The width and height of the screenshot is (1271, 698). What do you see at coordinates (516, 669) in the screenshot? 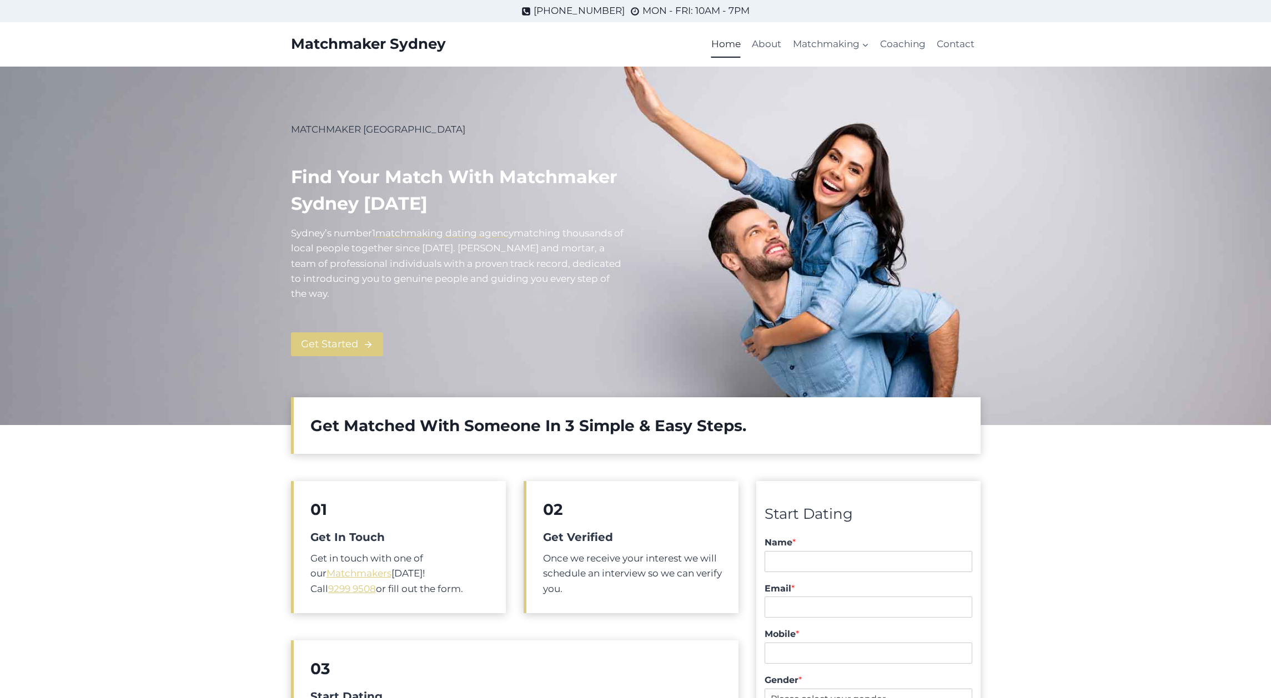
I see `h2: 03` at bounding box center [516, 669].